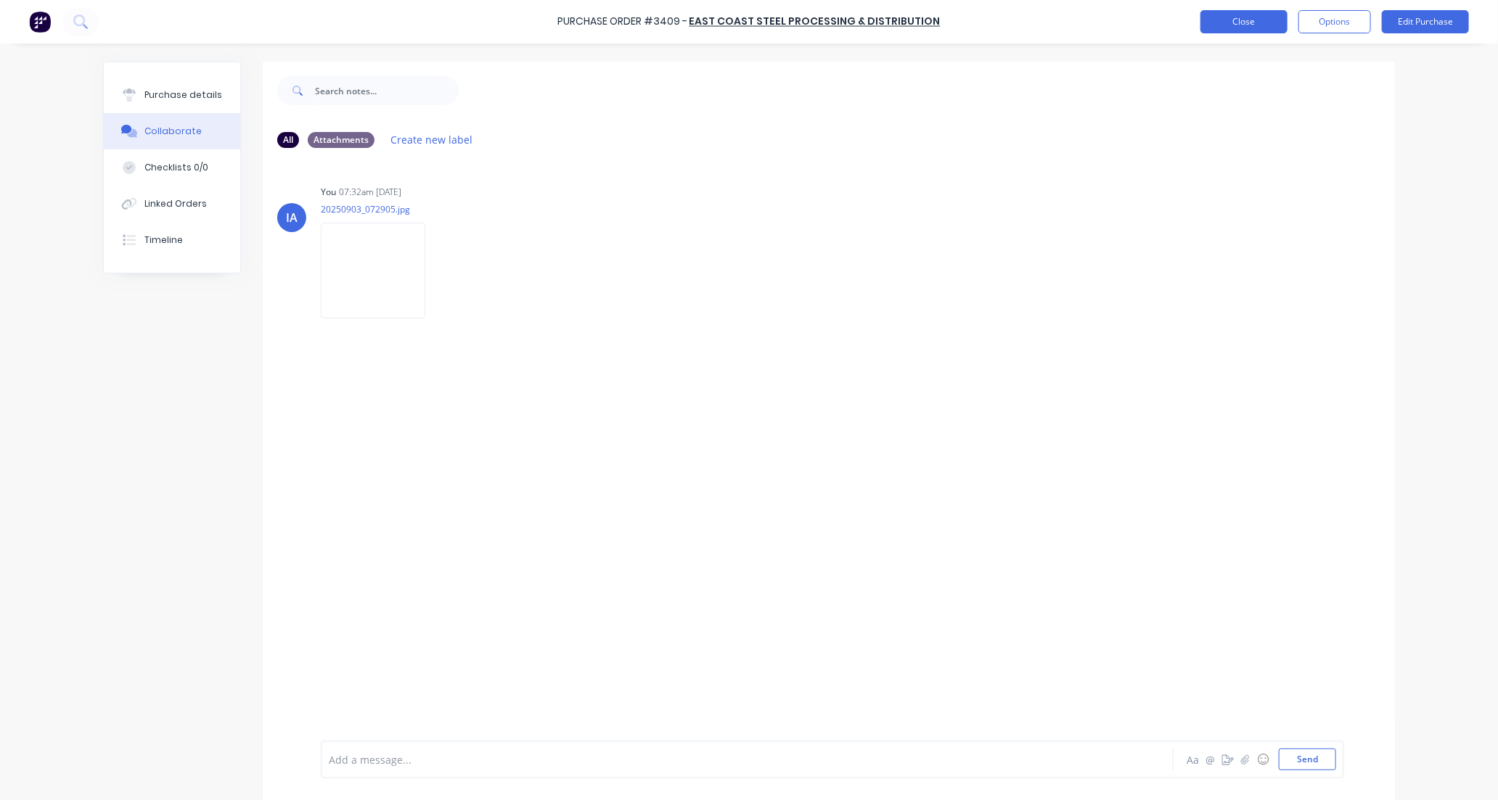 This screenshot has width=1498, height=800. I want to click on button: Linked Orders, so click(172, 204).